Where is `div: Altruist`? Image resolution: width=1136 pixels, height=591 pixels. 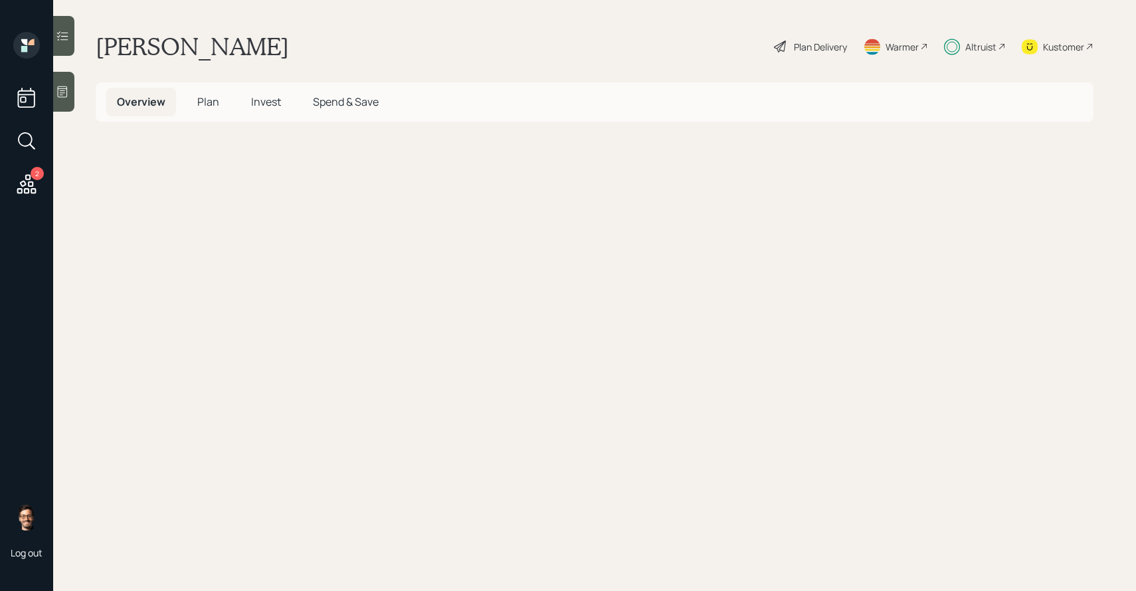
div: Altruist is located at coordinates (981, 47).